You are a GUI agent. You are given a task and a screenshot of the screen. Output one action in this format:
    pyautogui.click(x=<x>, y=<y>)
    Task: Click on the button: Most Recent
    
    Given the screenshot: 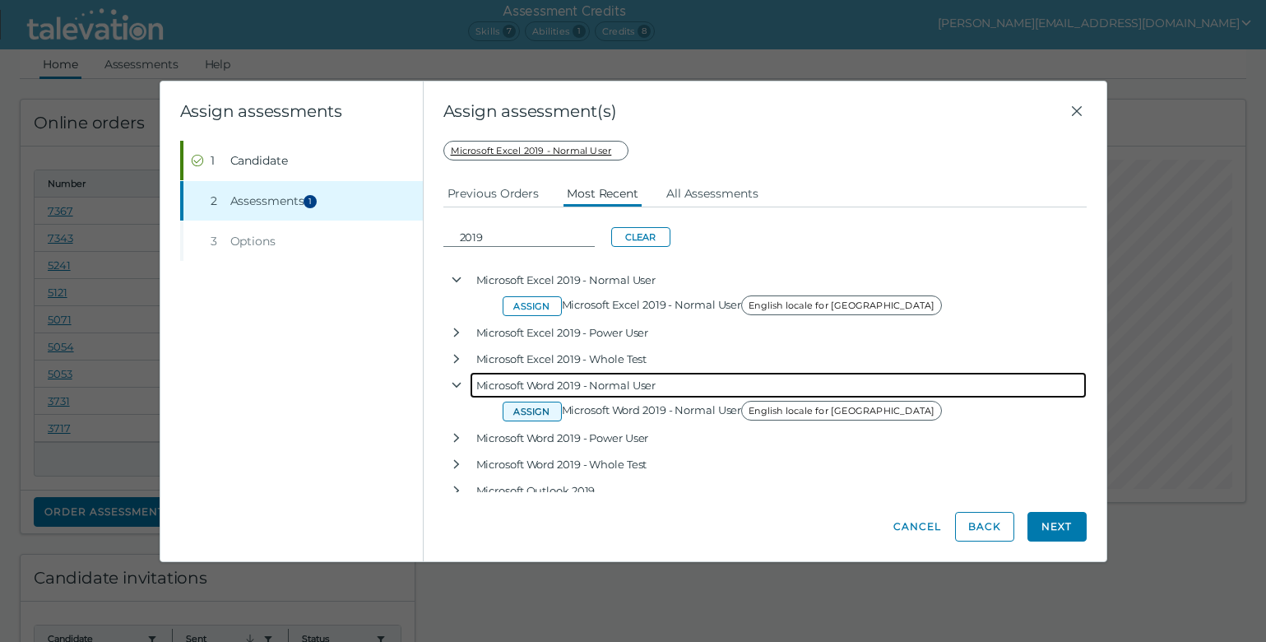 What is the action you would take?
    pyautogui.click(x=602, y=192)
    